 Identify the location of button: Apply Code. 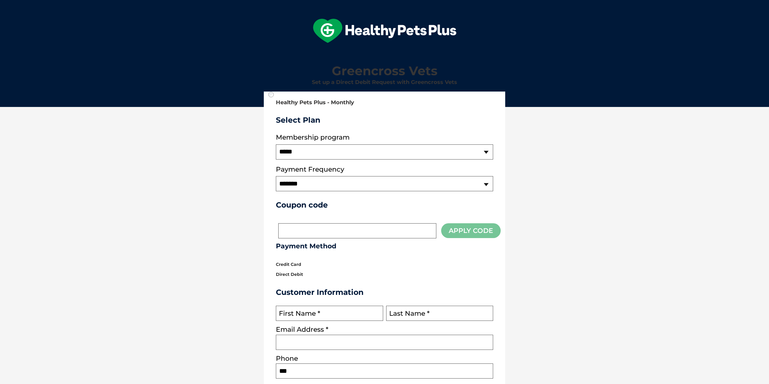
(471, 230).